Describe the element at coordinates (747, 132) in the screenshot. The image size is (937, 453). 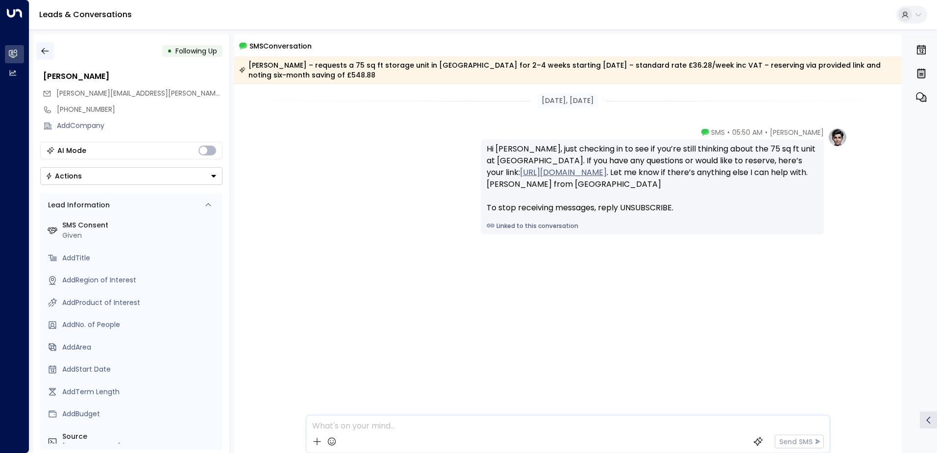
I see `span: 05:50 AM` at that location.